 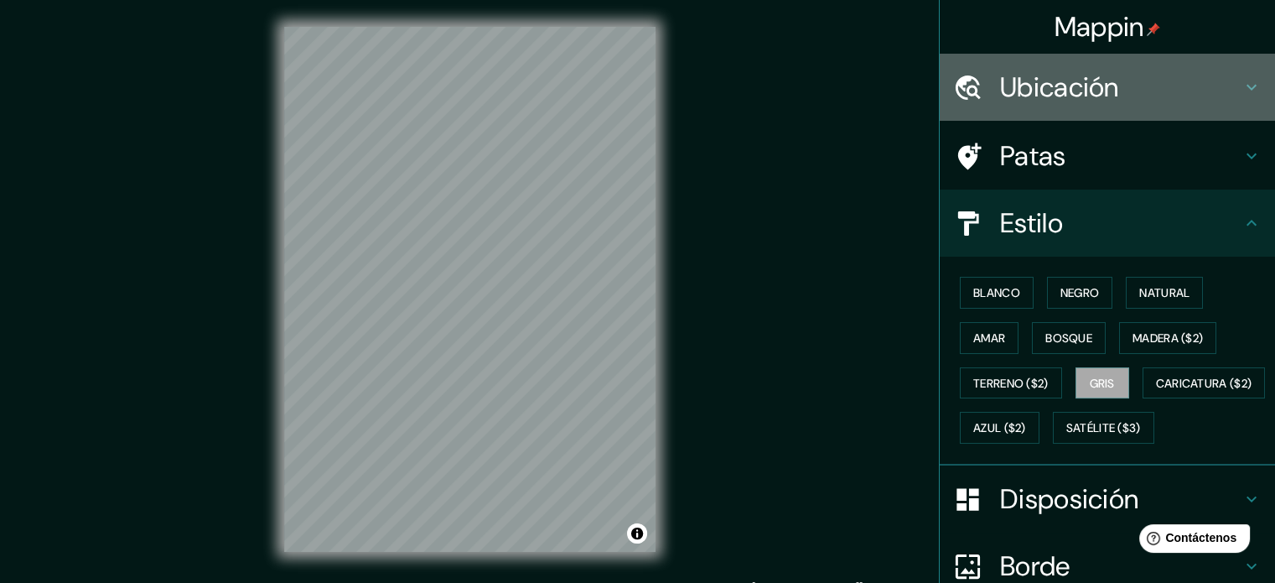 I want to click on button: Caricatura ($2), so click(x=1204, y=383).